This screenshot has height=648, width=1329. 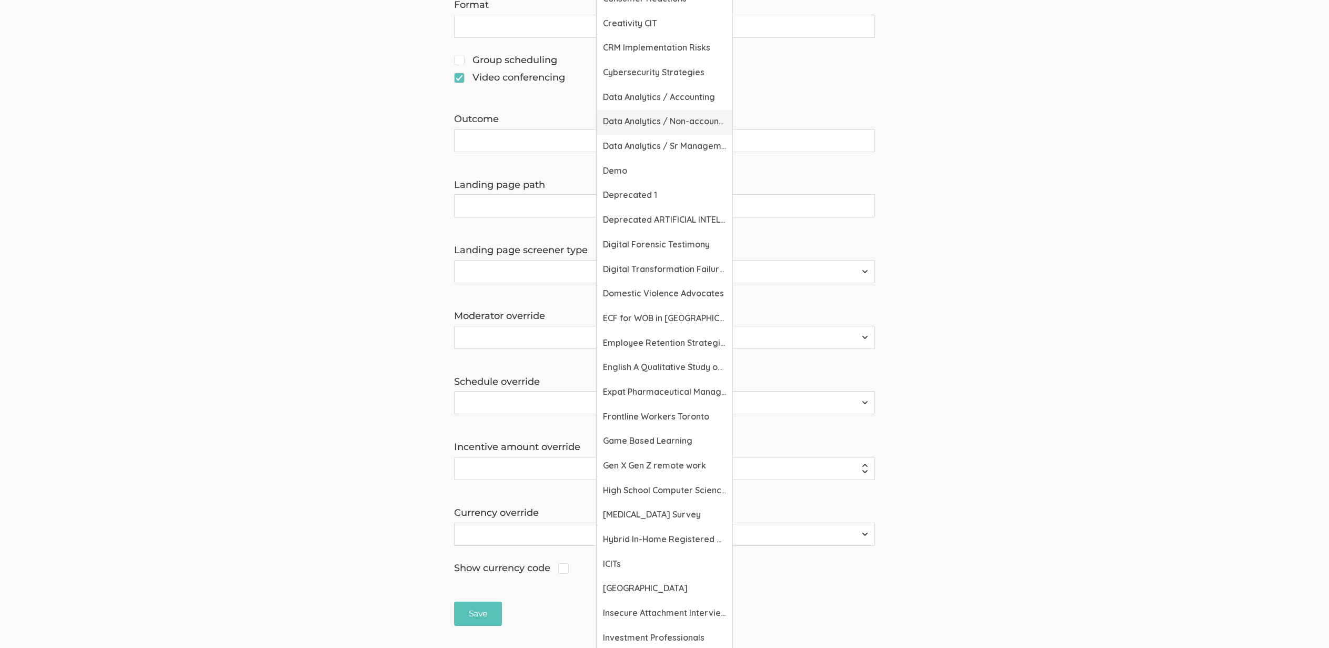 What do you see at coordinates (665, 170) in the screenshot?
I see `span: Demo` at bounding box center [665, 170].